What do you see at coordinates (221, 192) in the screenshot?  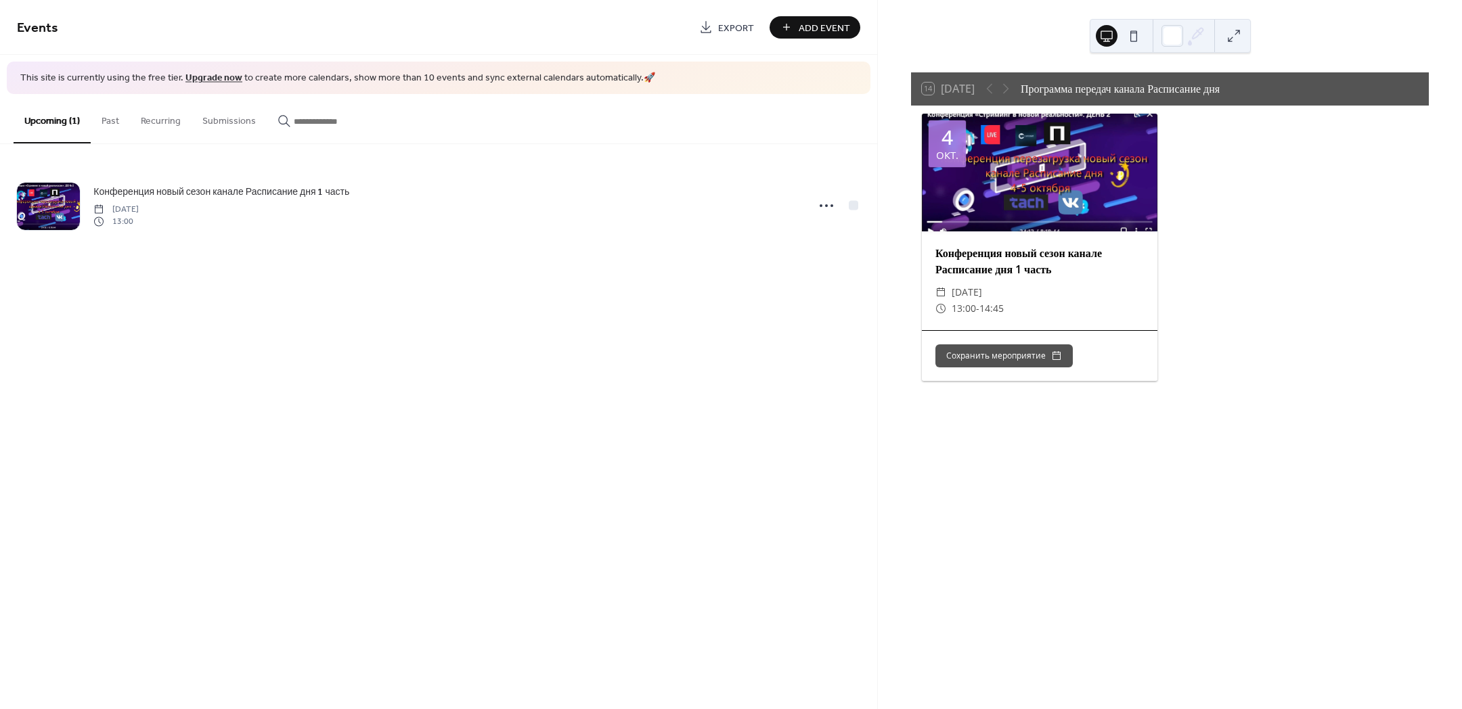 I see `span: Конференция новый сезон канале Расписание дня 1 часть` at bounding box center [221, 192].